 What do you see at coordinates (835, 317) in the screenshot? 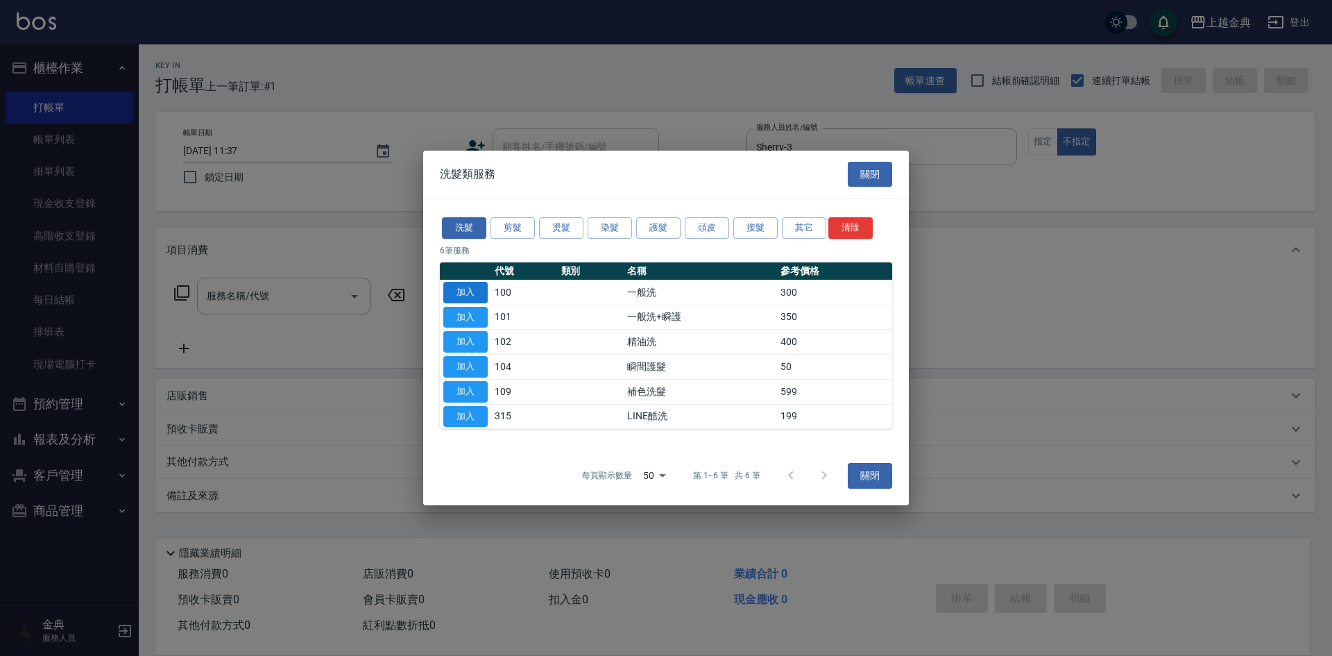
I see `td: 350` at bounding box center [835, 317].